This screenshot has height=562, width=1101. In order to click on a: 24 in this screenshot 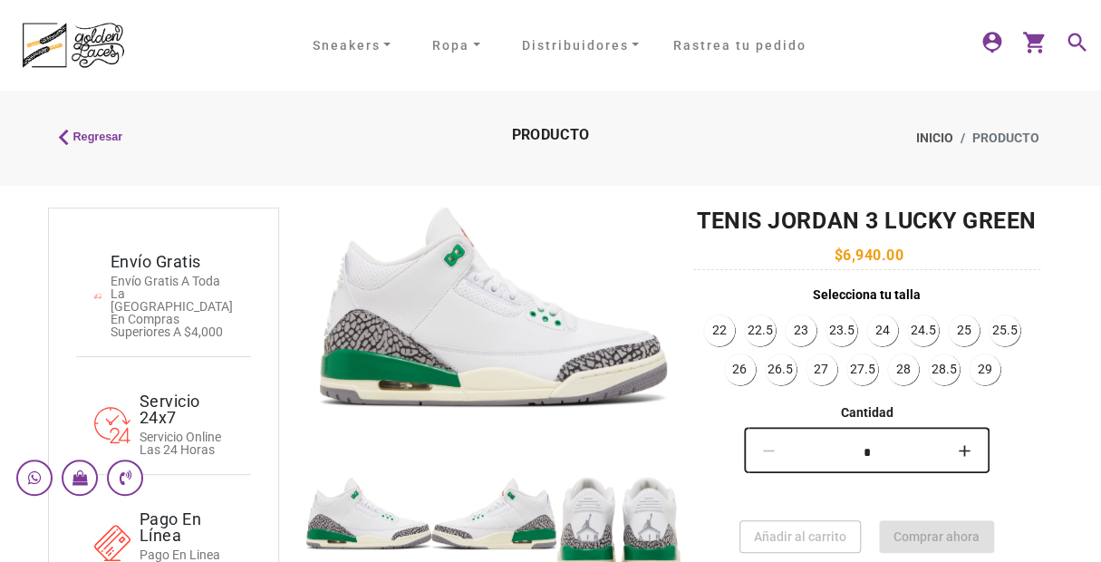, I will do `click(881, 330)`.